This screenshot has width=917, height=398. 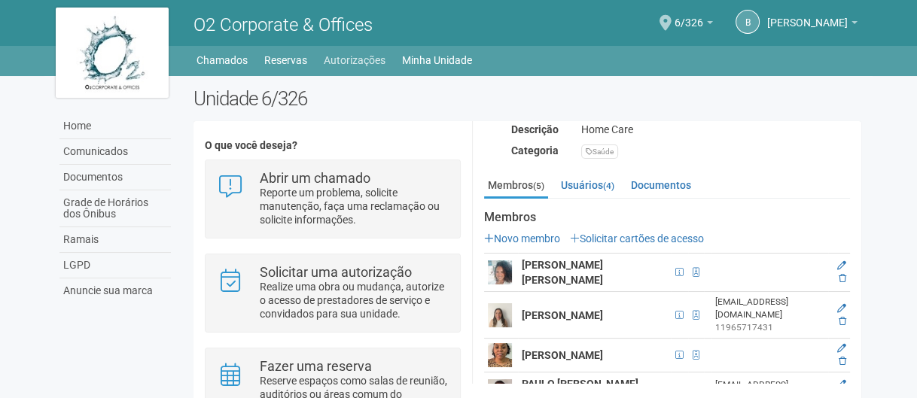 I want to click on a: LGPD, so click(x=115, y=266).